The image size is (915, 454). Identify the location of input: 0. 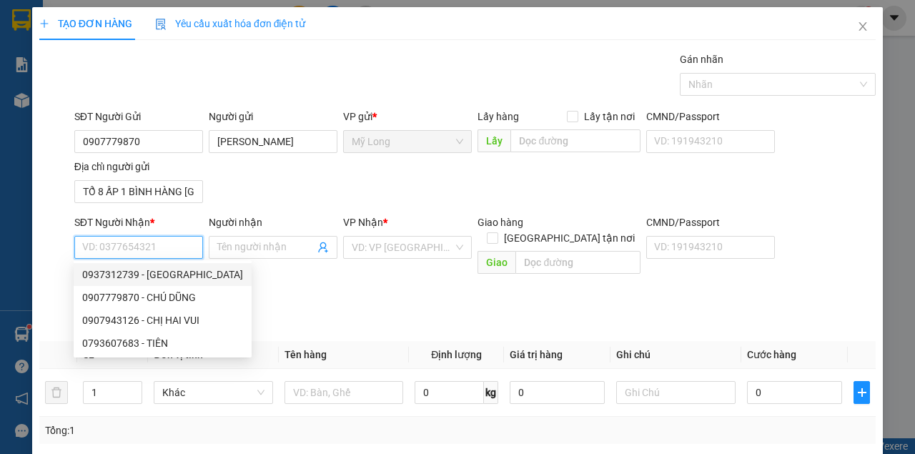
(557, 392).